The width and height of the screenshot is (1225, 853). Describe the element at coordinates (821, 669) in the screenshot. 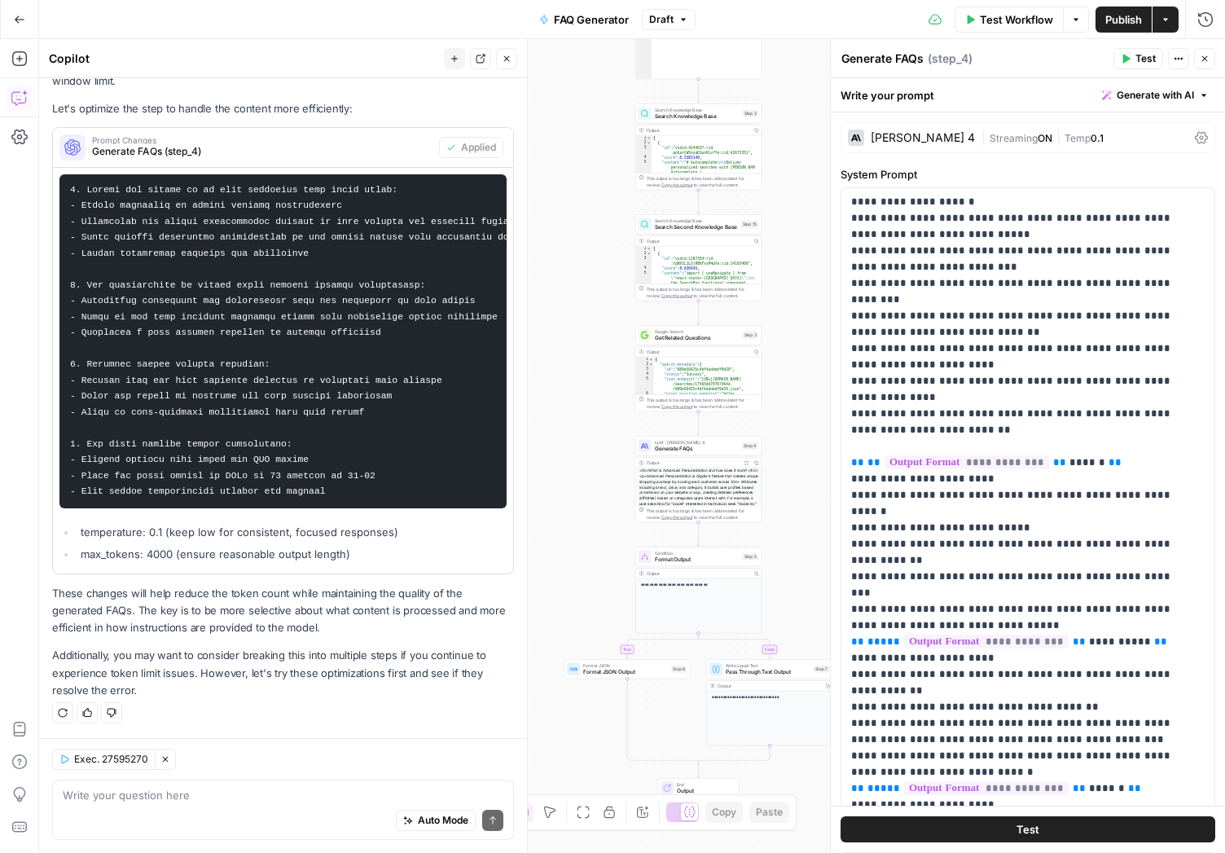

I see `div: Step 7` at that location.